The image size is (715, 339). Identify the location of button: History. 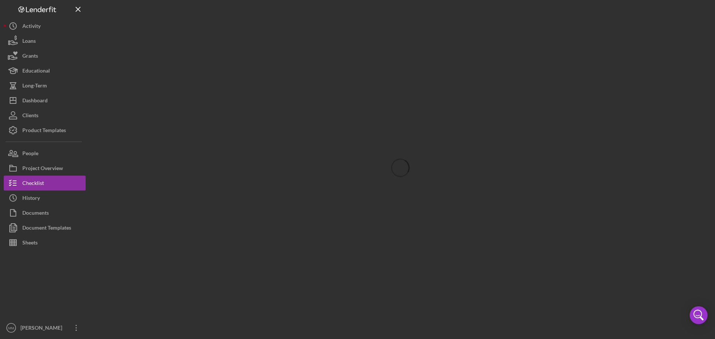
(45, 198).